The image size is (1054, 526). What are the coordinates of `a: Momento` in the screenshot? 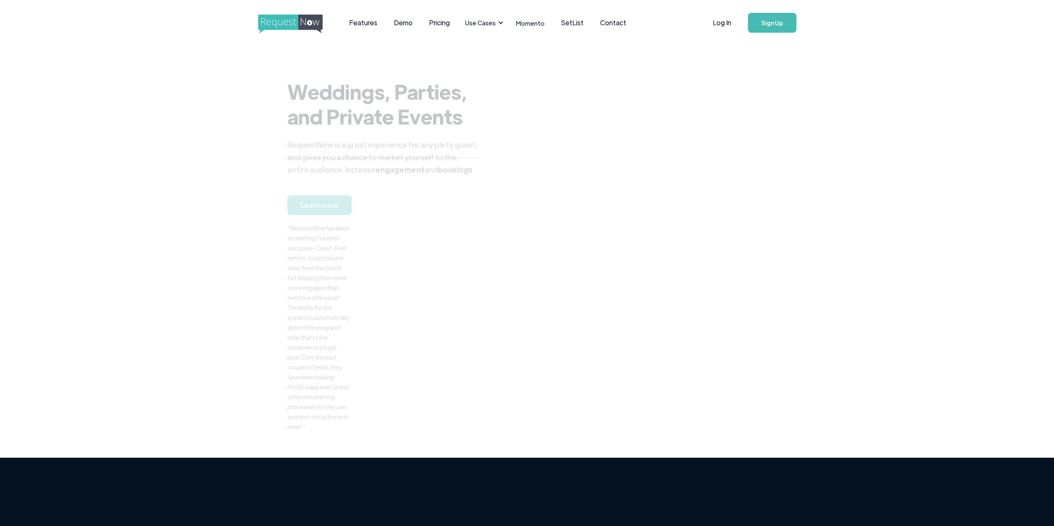 It's located at (530, 23).